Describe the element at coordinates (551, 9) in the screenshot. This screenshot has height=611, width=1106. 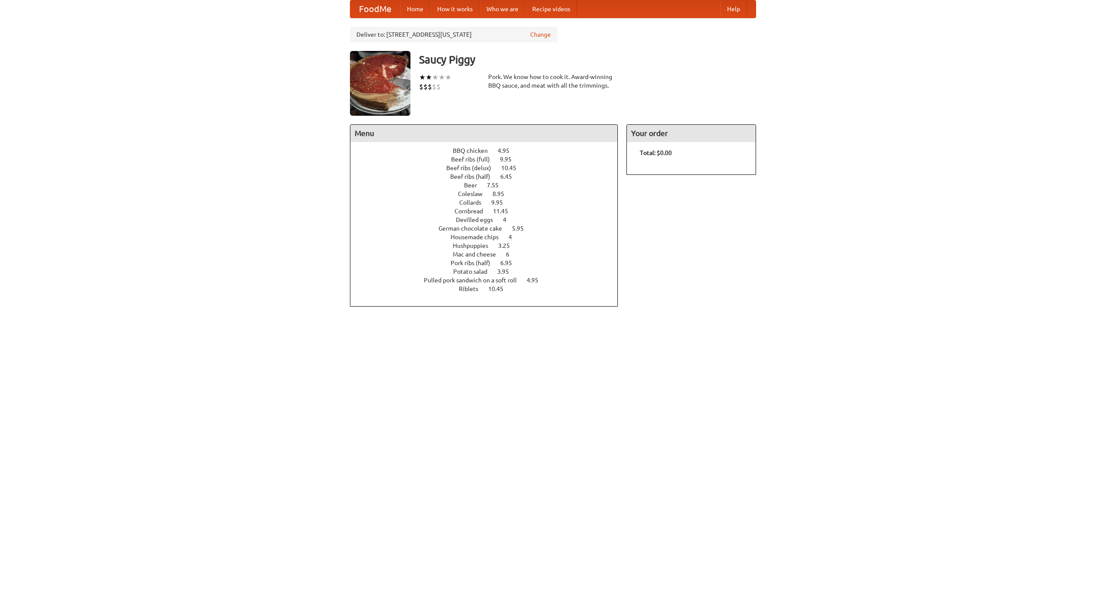
I see `a: Recipe videos` at that location.